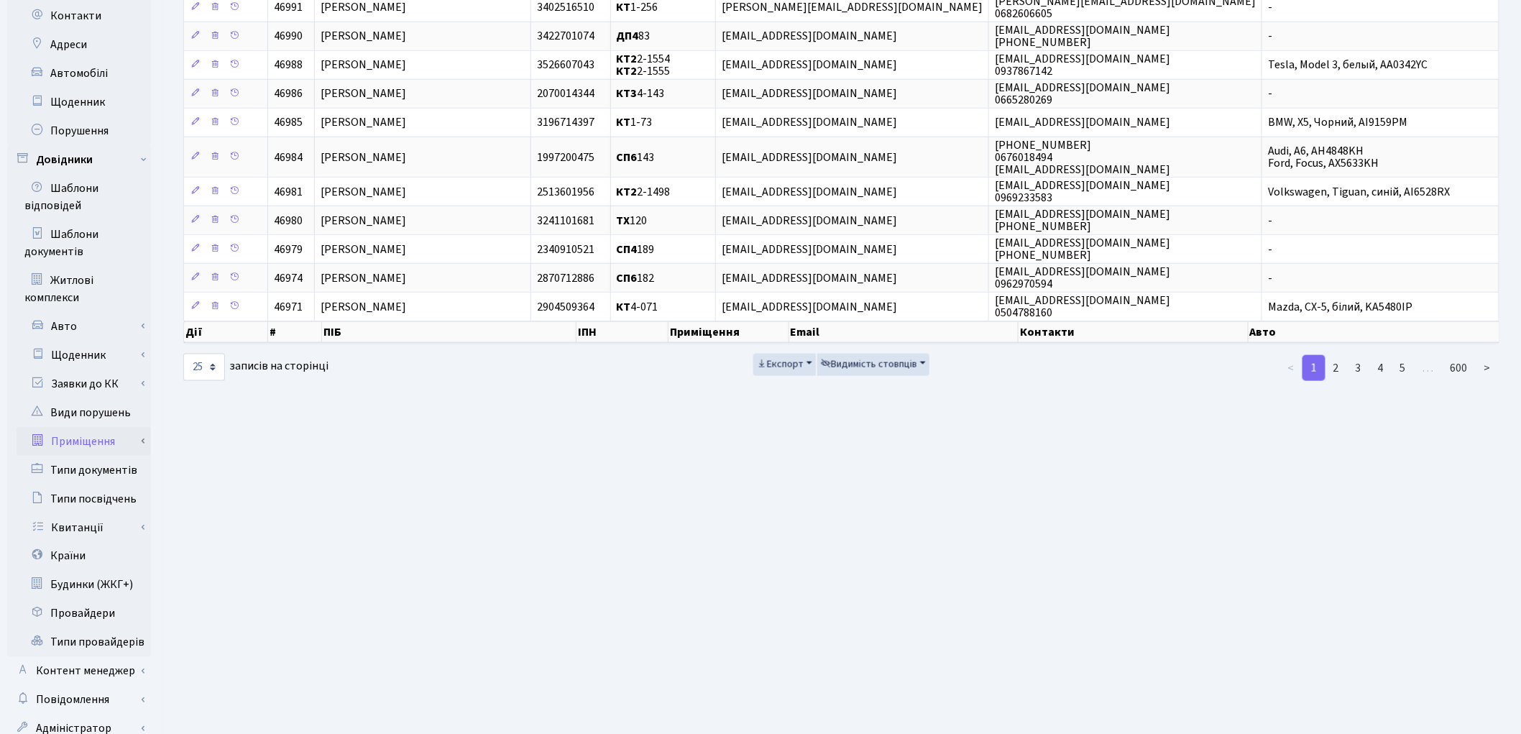 This screenshot has height=734, width=1521. I want to click on span: 120, so click(632, 221).